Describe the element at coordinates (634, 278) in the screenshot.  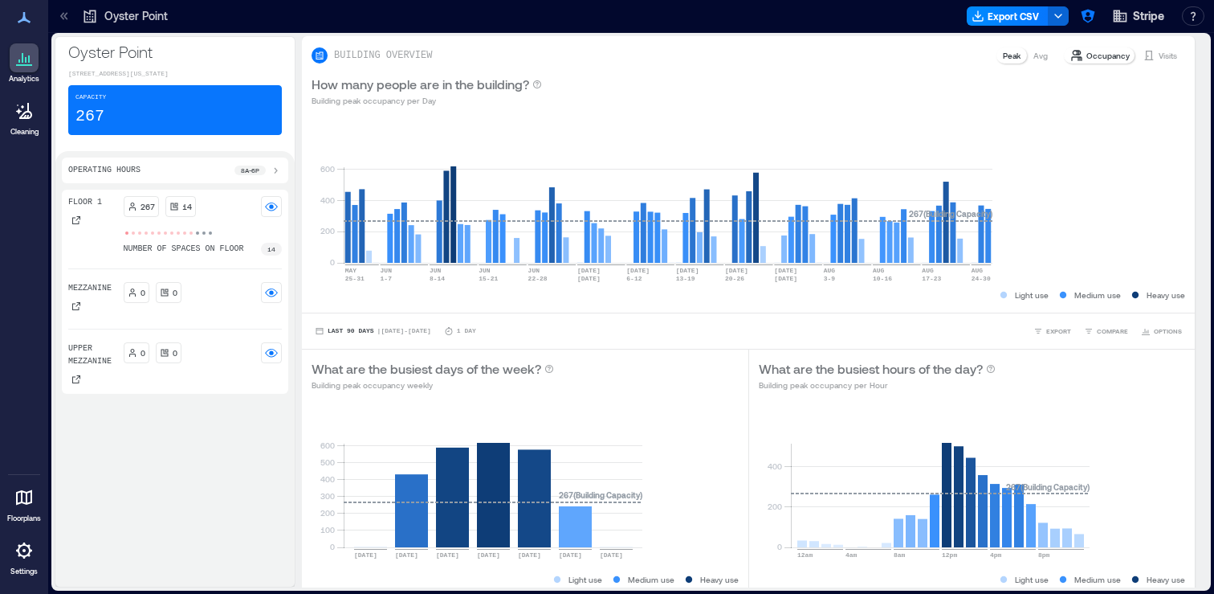
I see `text: 6-12` at that location.